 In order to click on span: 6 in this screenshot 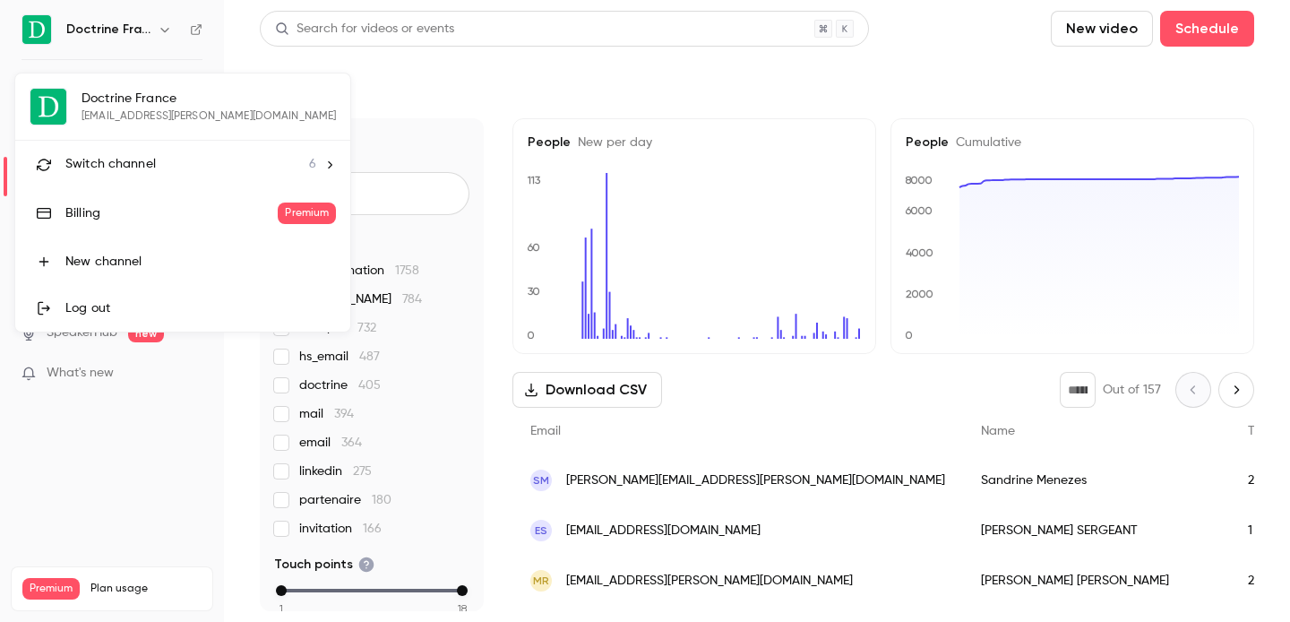, I will do `click(313, 164)`.